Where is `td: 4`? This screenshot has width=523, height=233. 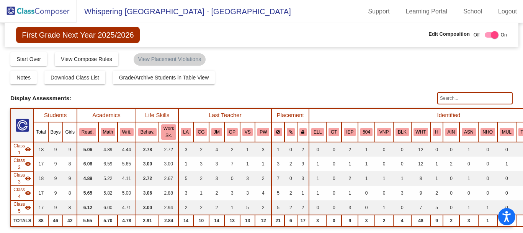
td: 4 is located at coordinates (402, 220).